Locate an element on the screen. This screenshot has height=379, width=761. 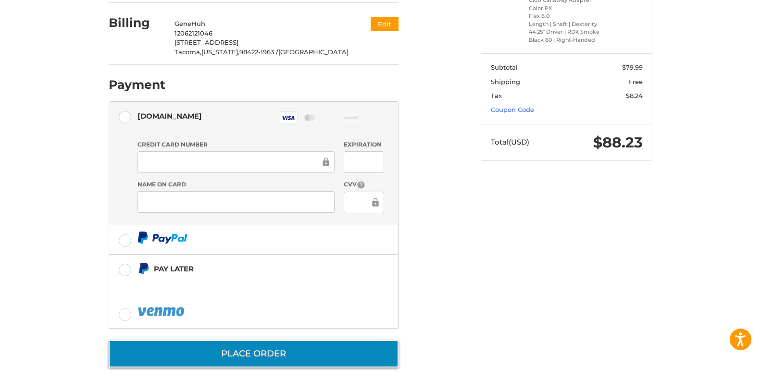
button: Place Order is located at coordinates (253, 354).